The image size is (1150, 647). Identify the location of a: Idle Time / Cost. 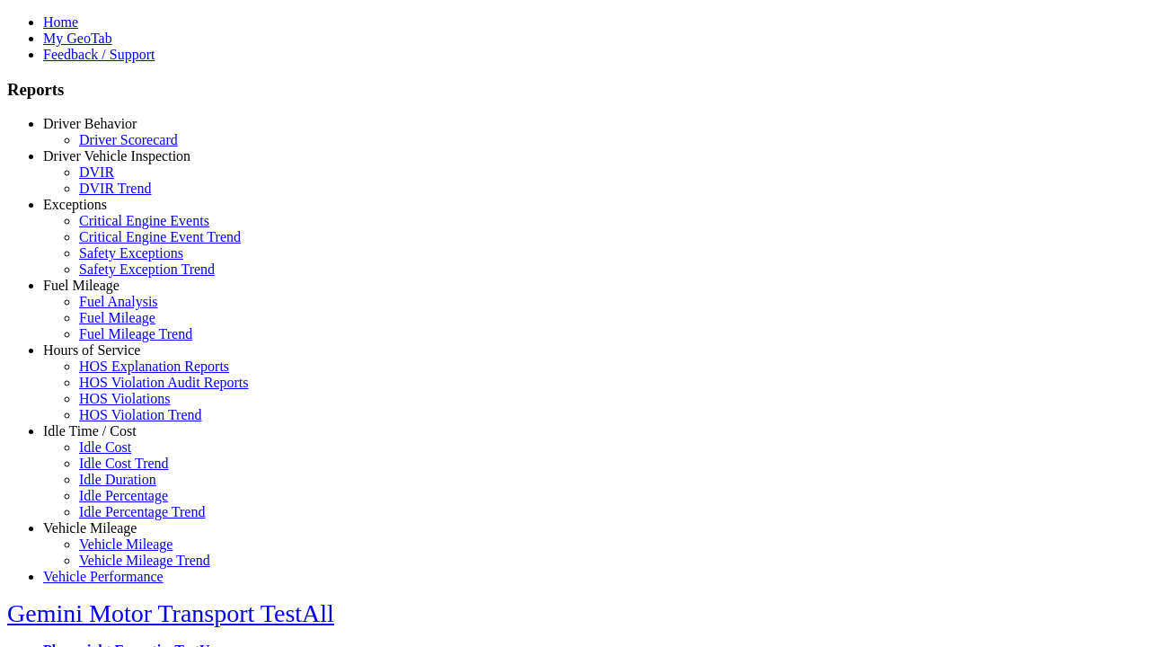
(90, 430).